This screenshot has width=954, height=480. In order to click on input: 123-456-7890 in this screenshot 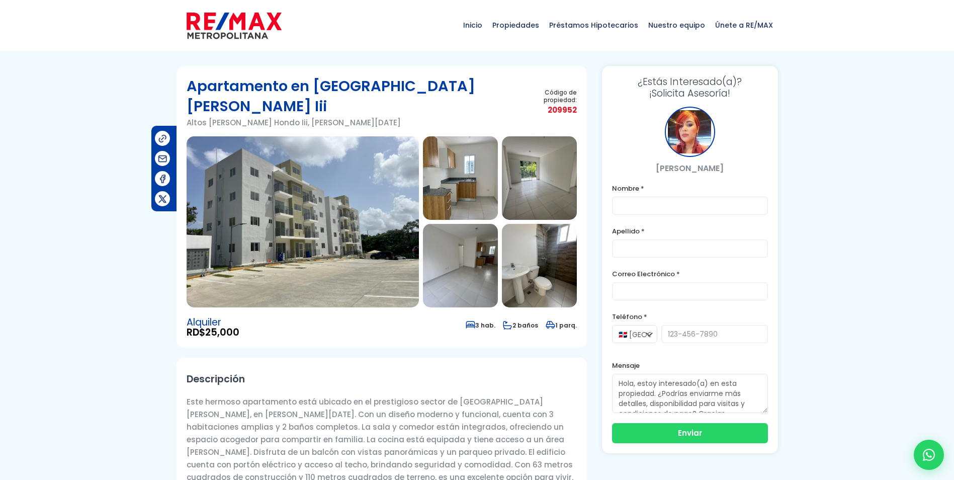, I will do `click(715, 334)`.